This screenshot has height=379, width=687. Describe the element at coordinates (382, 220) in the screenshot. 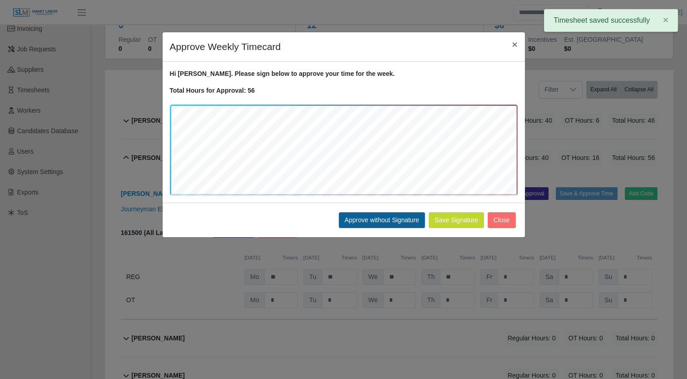

I see `button: Approve without Signature` at that location.